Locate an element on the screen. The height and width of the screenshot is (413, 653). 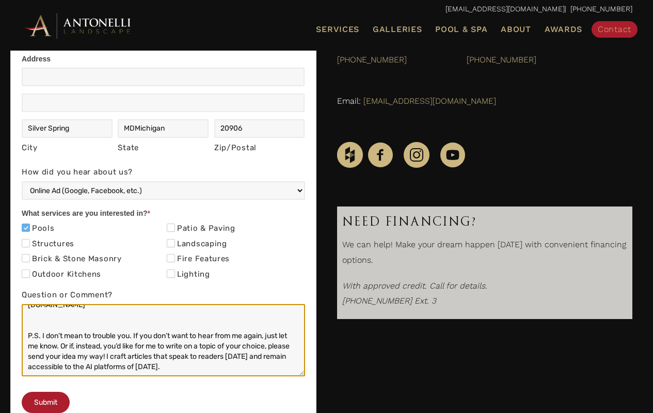
span: Email: is located at coordinates (349, 101).